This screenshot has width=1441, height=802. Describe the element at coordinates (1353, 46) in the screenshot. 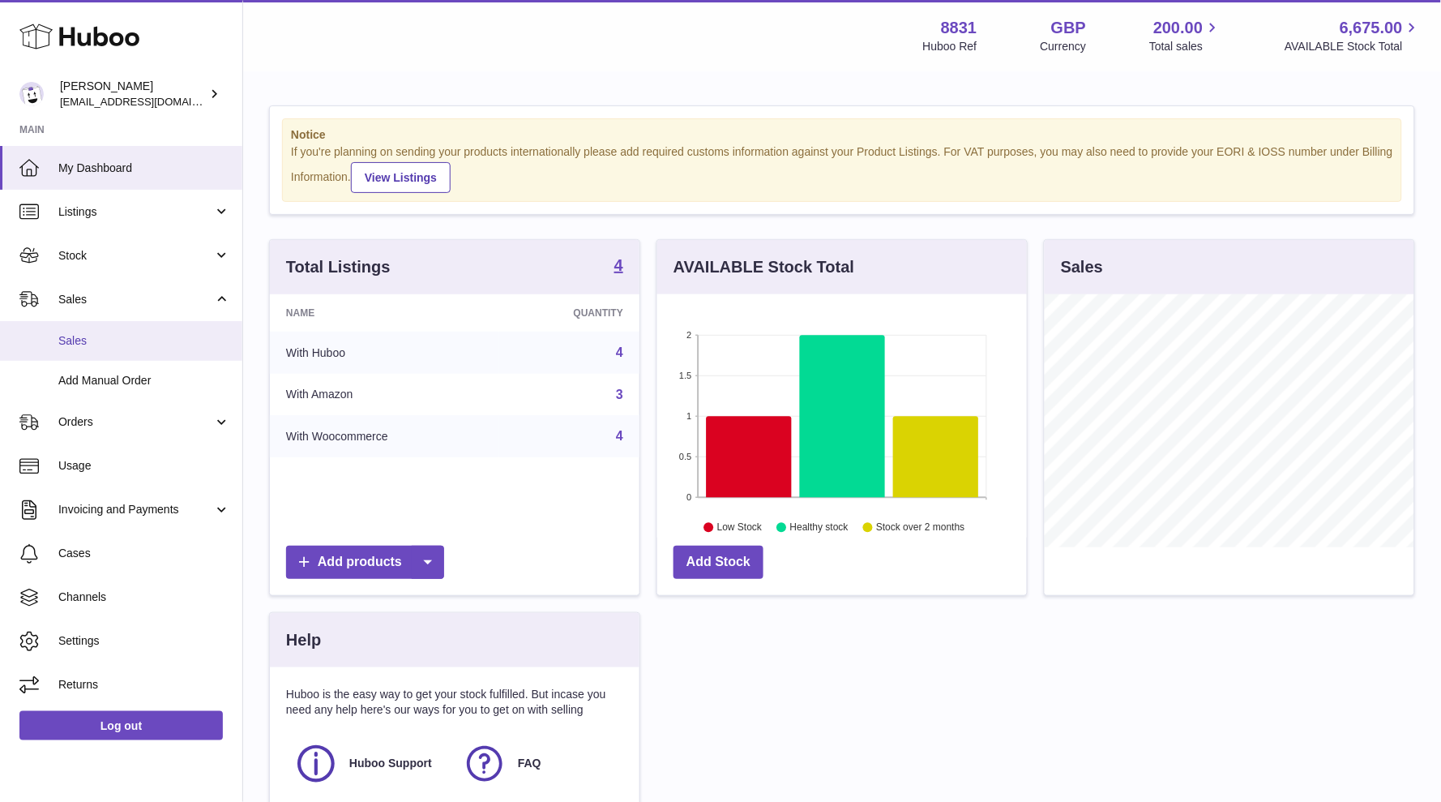

I see `span: AVAILABLE Stock Total` at that location.